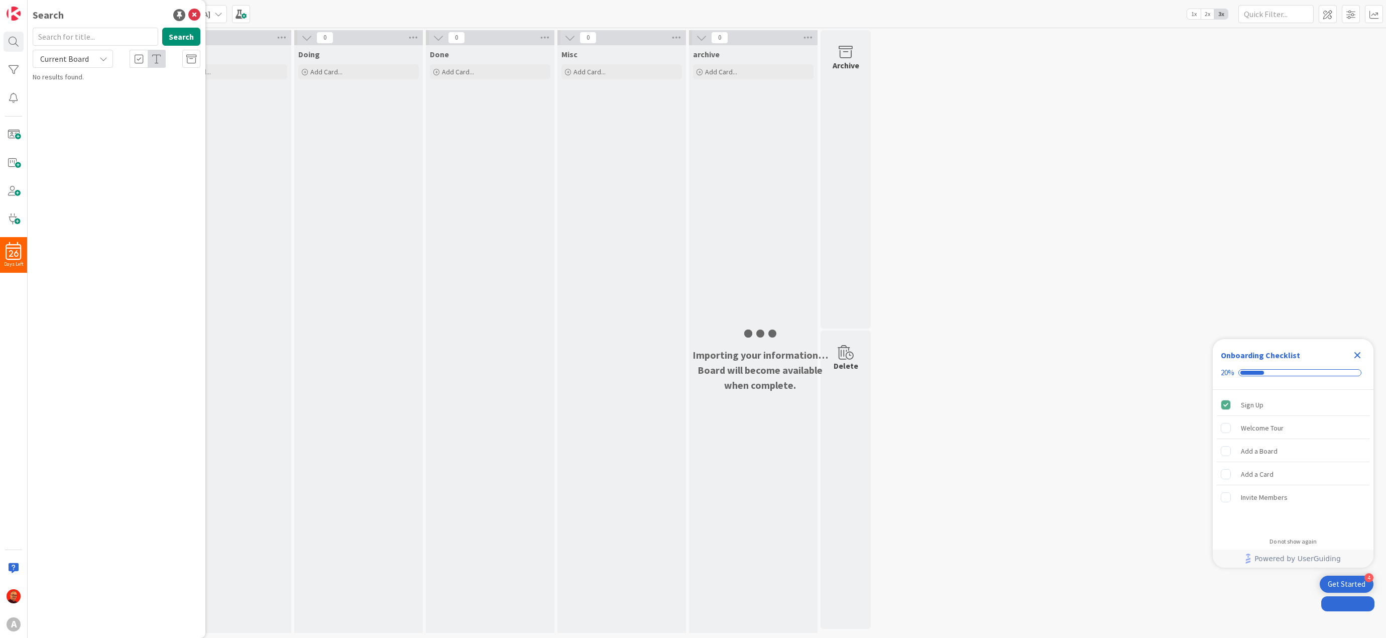 The height and width of the screenshot is (638, 1386). I want to click on span: Powered by UserGuiding, so click(1298, 559).